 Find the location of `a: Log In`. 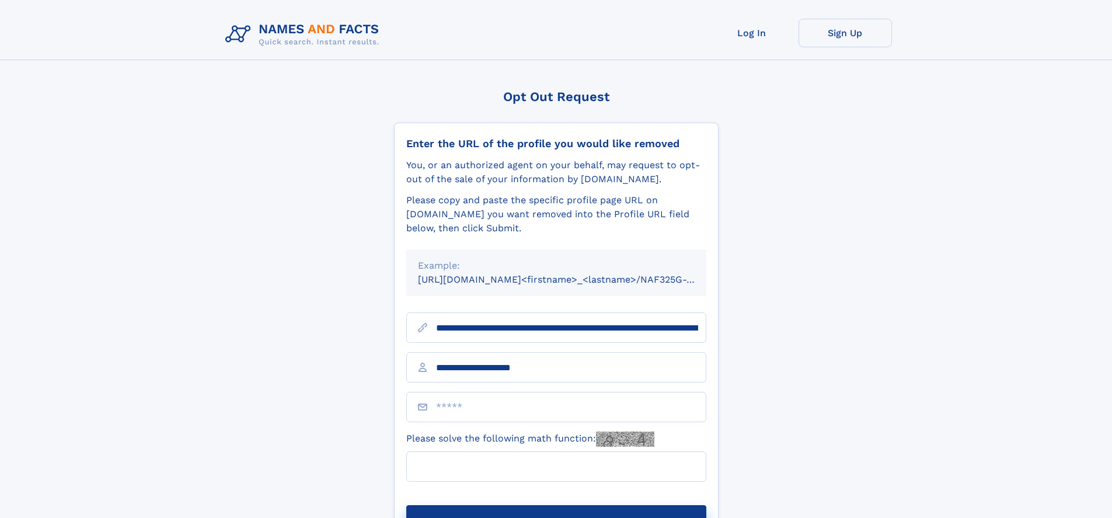

a: Log In is located at coordinates (752, 33).